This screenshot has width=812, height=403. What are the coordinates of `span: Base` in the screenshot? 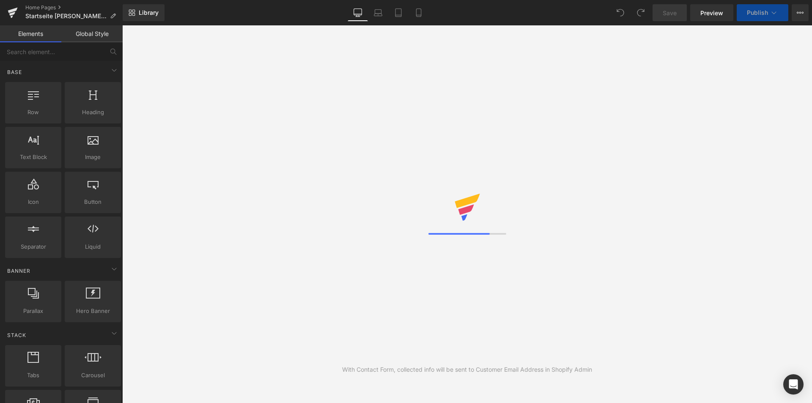 It's located at (14, 72).